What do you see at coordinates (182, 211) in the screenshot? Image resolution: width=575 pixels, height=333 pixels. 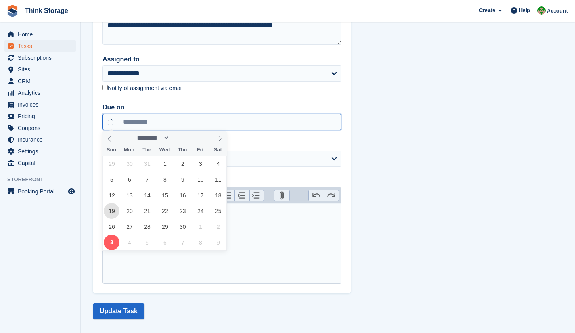 I see `span: April 23, 2026` at bounding box center [182, 211].